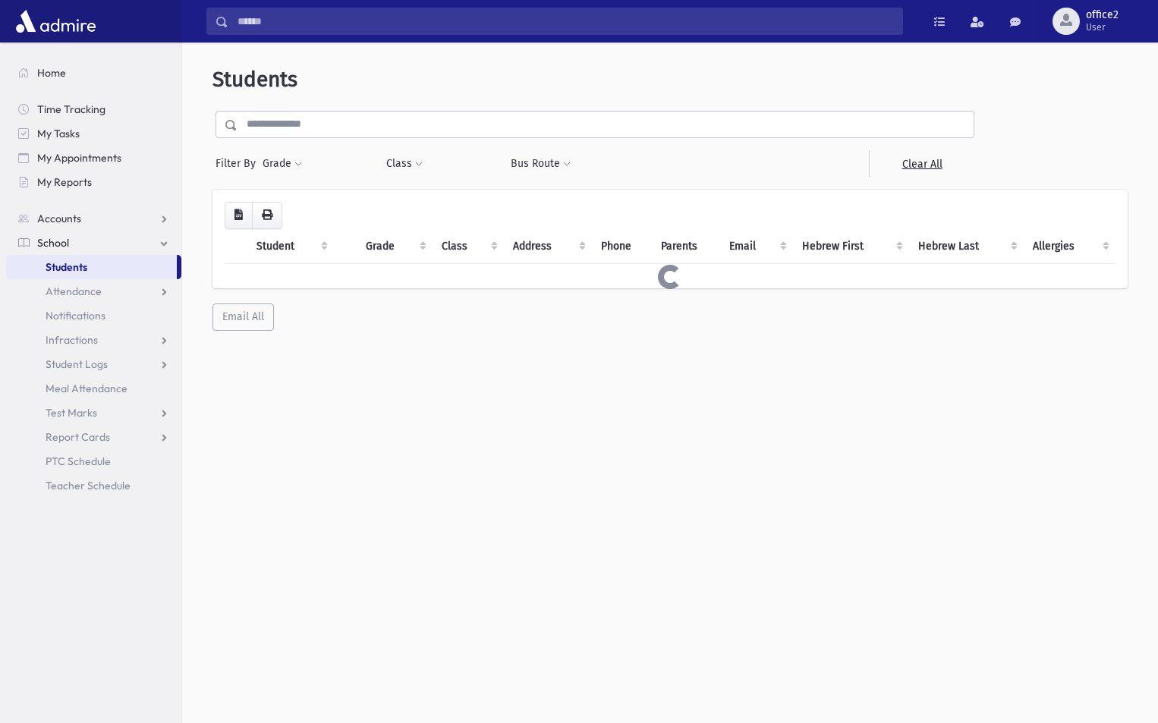 This screenshot has width=1158, height=723. Describe the element at coordinates (623, 247) in the screenshot. I see `th: Phone` at that location.